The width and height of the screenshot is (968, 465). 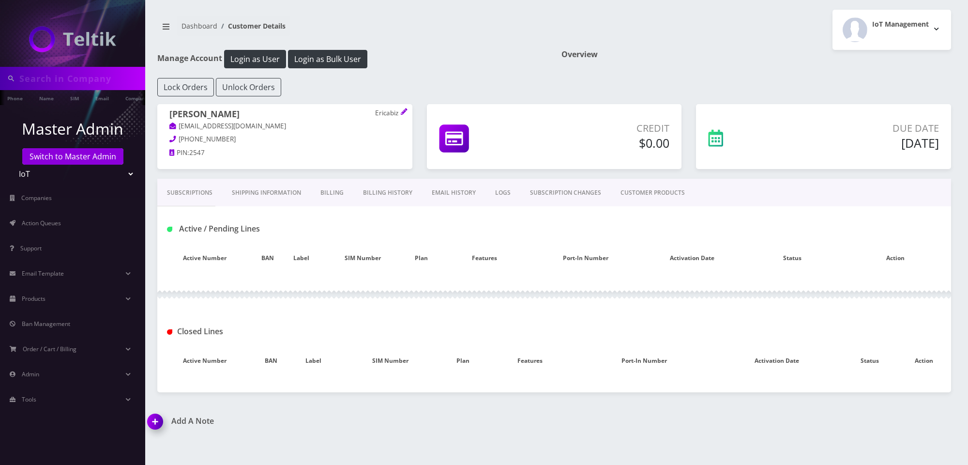 What do you see at coordinates (352, 59) in the screenshot?
I see `h1: Manage Account` at bounding box center [352, 59].